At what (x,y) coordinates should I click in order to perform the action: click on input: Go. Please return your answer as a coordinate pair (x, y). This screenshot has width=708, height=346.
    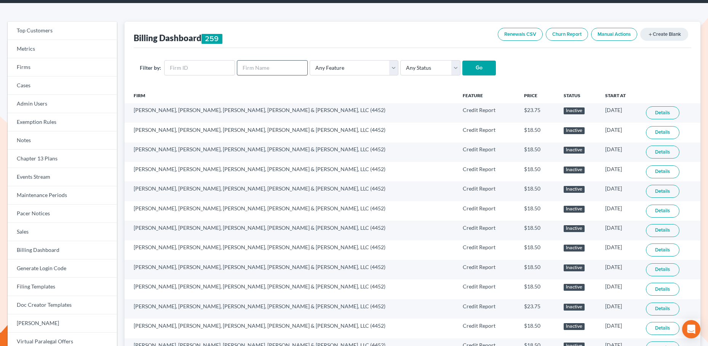
    Looking at the image, I should click on (479, 68).